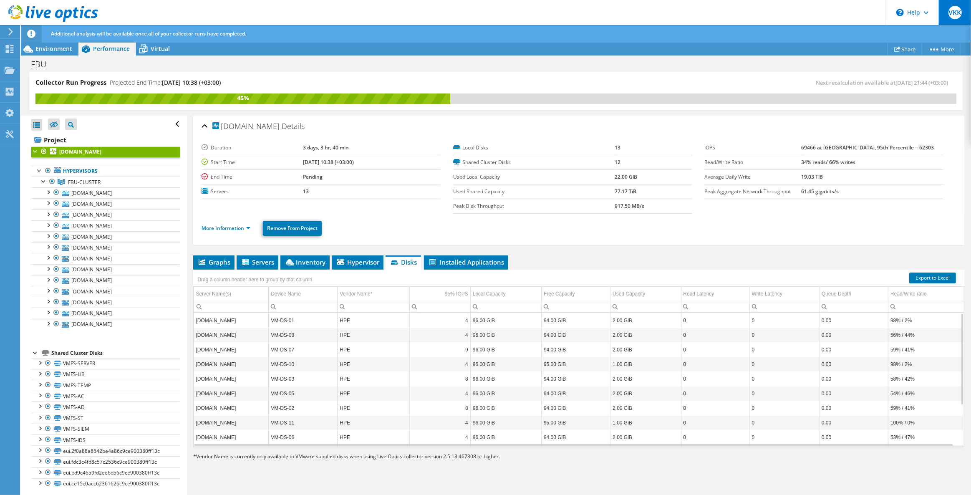  What do you see at coordinates (926, 422) in the screenshot?
I see `td: Column Read/Write ratio, Value 100% / 0%` at bounding box center [926, 422].